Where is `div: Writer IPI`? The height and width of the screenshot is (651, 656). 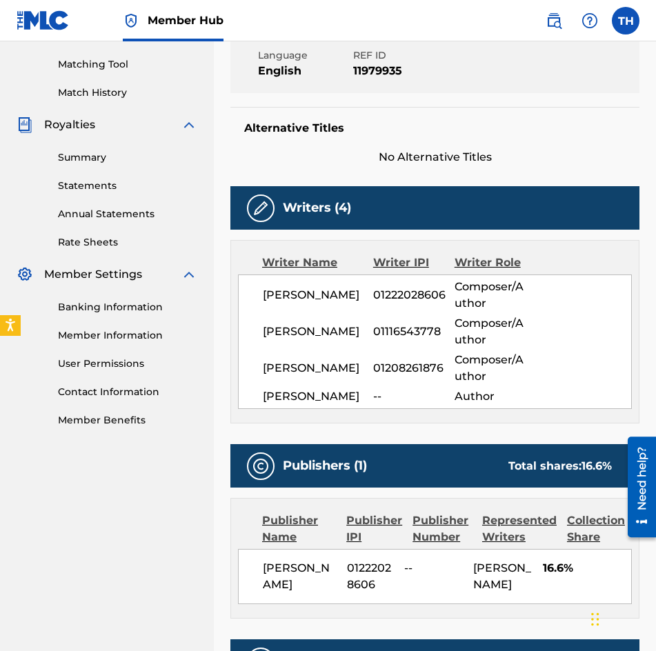
div: Writer IPI is located at coordinates (414, 263).